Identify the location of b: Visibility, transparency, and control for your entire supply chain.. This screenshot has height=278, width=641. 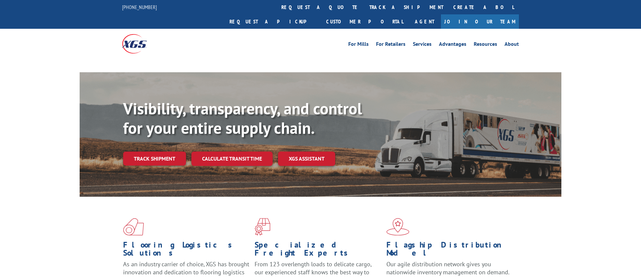
(243, 118).